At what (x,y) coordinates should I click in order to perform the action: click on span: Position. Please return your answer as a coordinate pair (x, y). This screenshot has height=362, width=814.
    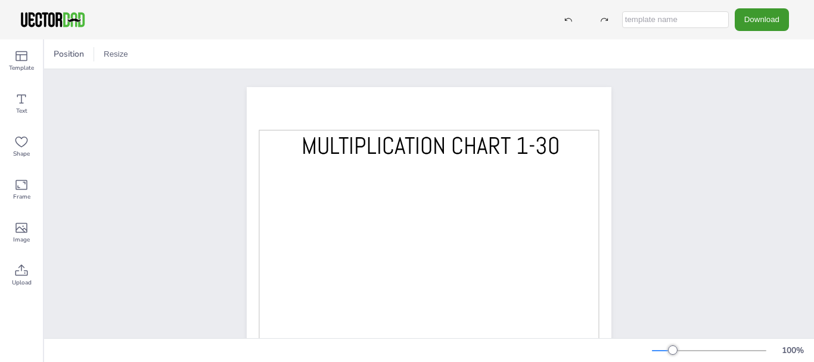
    Looking at the image, I should click on (68, 54).